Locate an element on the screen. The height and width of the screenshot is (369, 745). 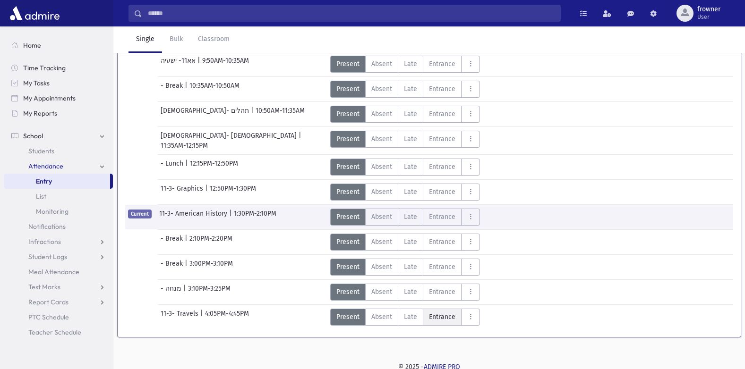
span: Test Marks is located at coordinates (44, 287).